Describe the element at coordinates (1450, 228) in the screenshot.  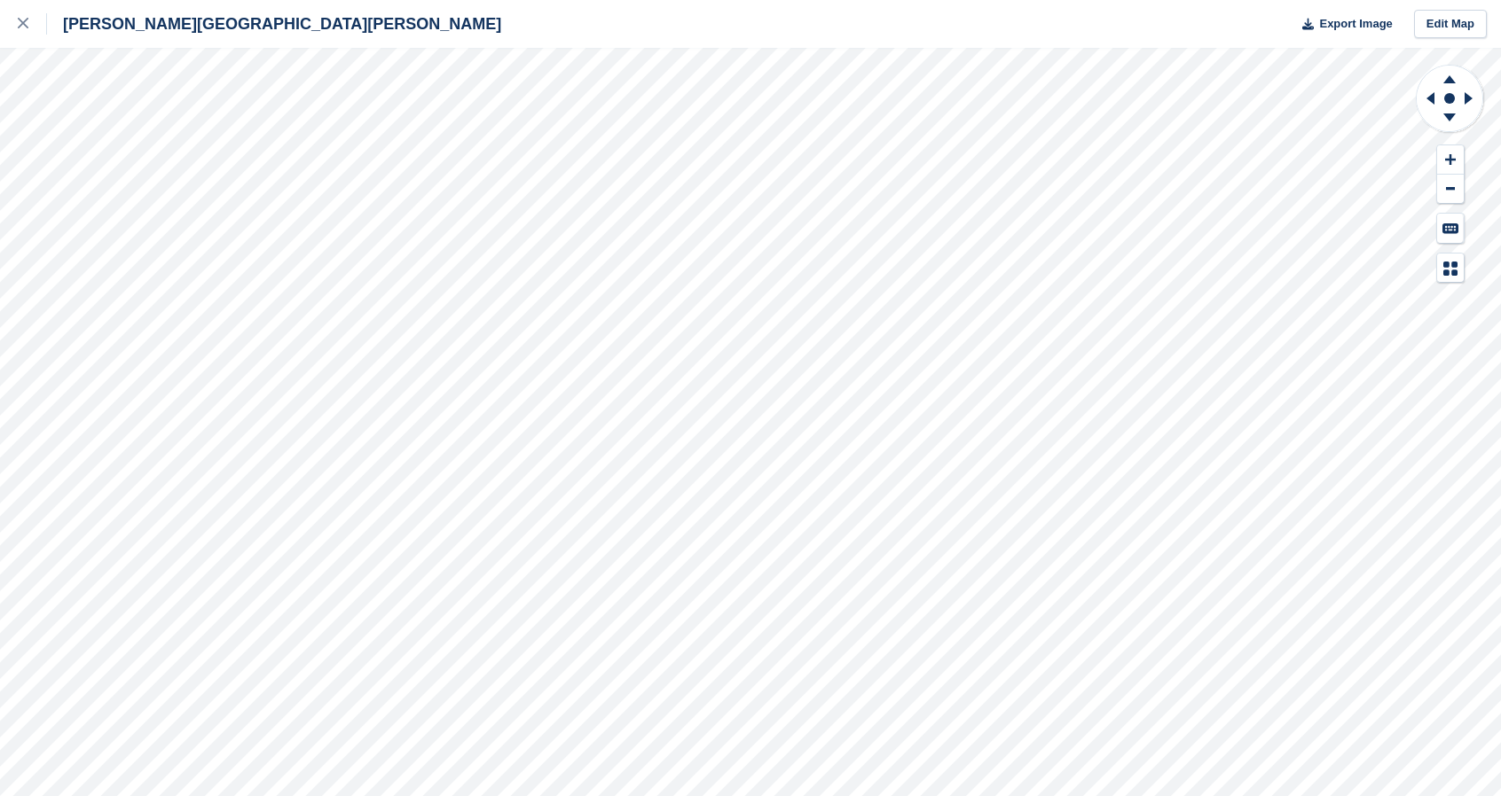
I see `button: Keyboard Shortcuts` at that location.